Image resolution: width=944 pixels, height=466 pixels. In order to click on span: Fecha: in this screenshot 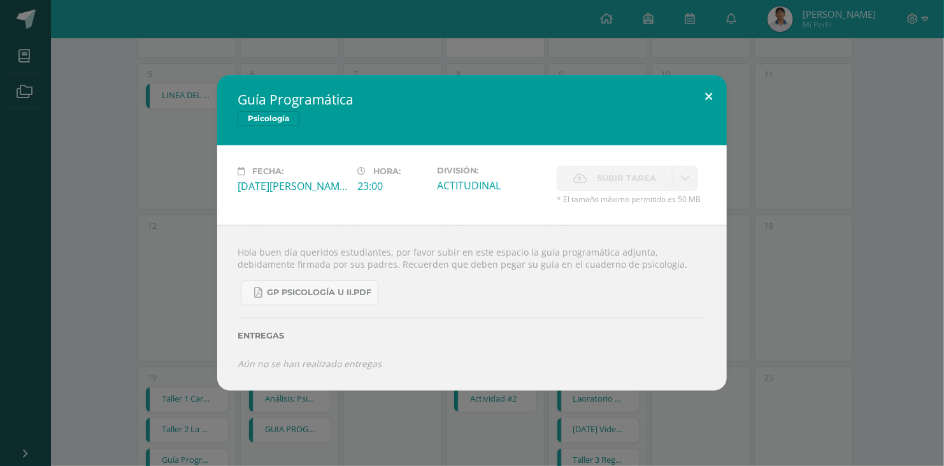, I will do `click(268, 171)`.